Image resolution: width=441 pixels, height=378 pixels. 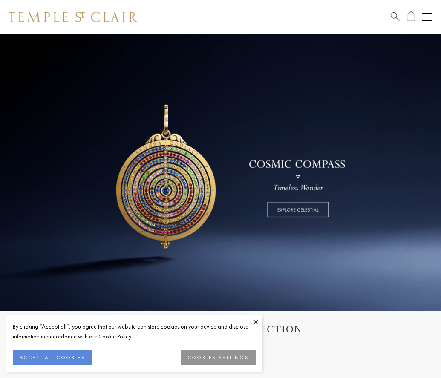 I want to click on a: Search, so click(x=395, y=17).